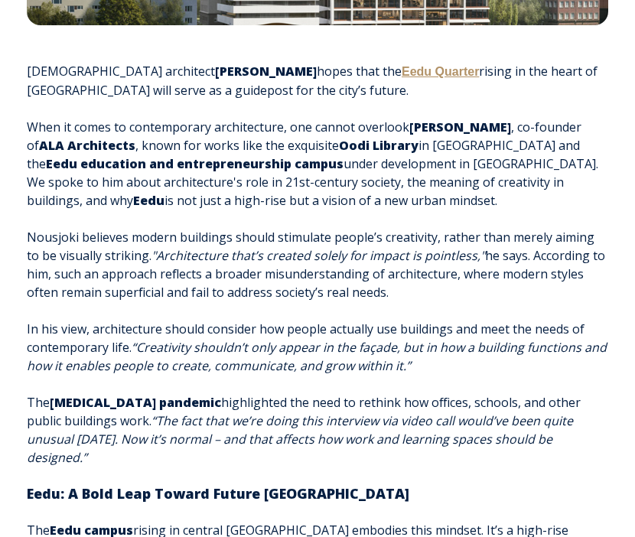 The image size is (635, 537). I want to click on strong: Eedu education and entrepreneurship campus, so click(194, 164).